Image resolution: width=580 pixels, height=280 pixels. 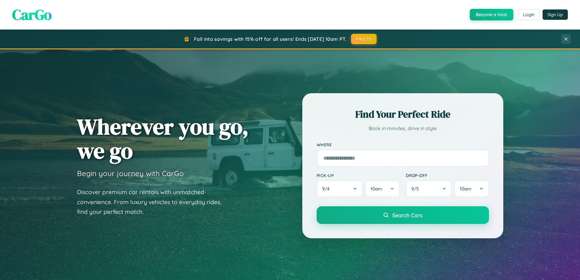 I want to click on h1: Wherever you go, we go, so click(x=163, y=139).